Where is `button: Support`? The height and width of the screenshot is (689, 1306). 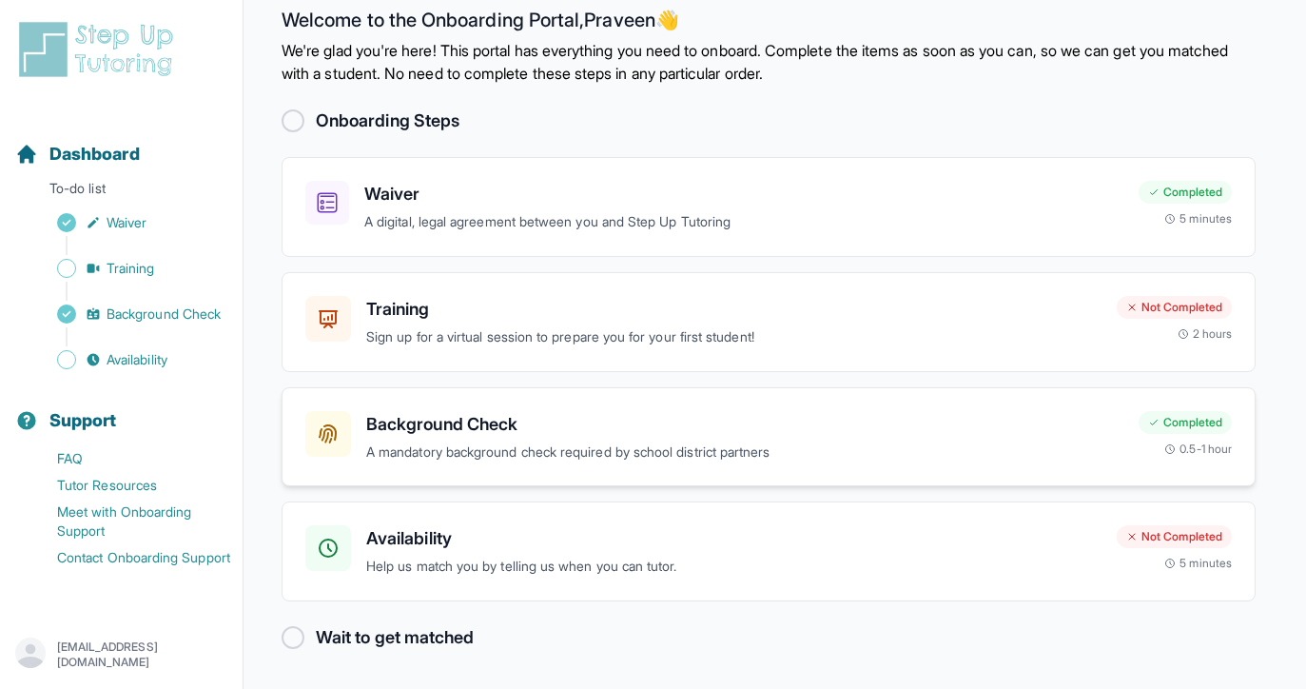 button: Support is located at coordinates (121, 409).